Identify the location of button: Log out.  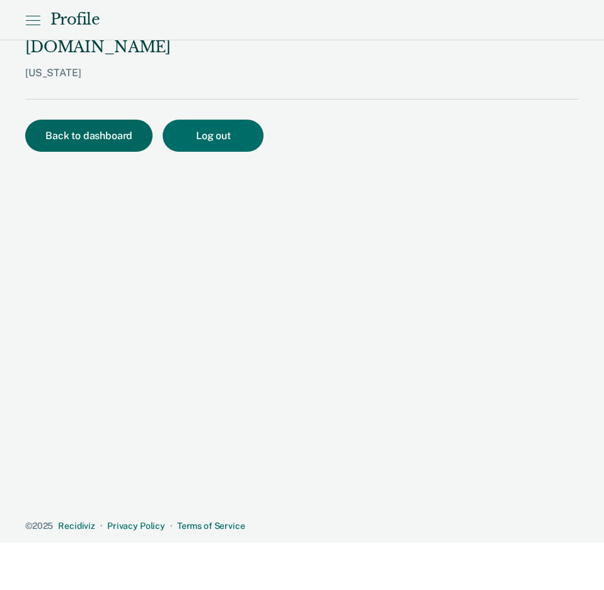
(213, 135).